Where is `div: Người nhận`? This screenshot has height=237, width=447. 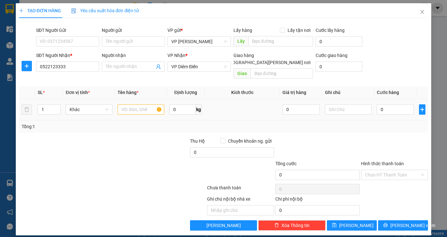 div: Người nhận is located at coordinates (133, 55).